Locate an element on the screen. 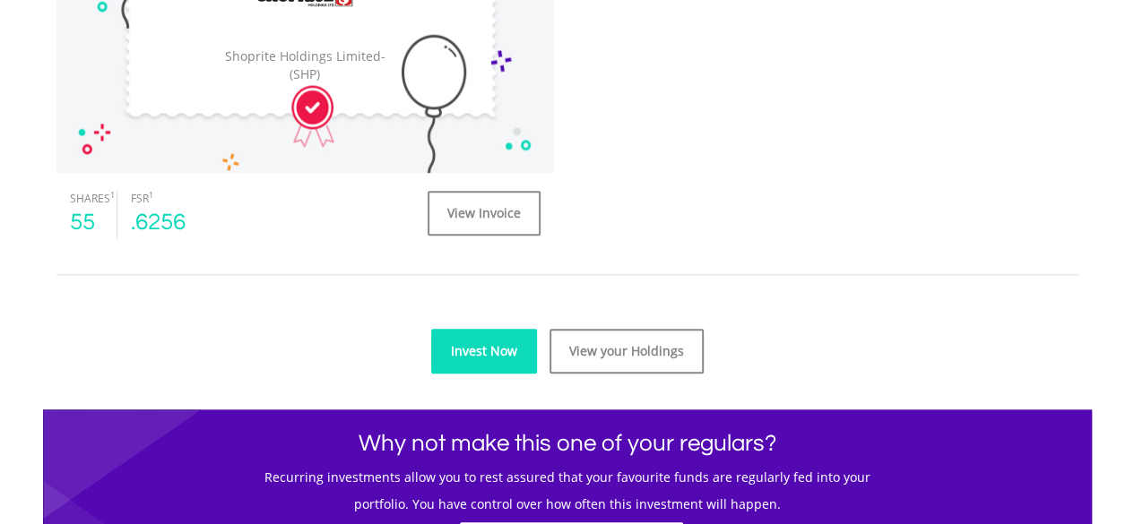 The image size is (1134, 524). div: Shoprite Holdings Limited is located at coordinates (305, 66).